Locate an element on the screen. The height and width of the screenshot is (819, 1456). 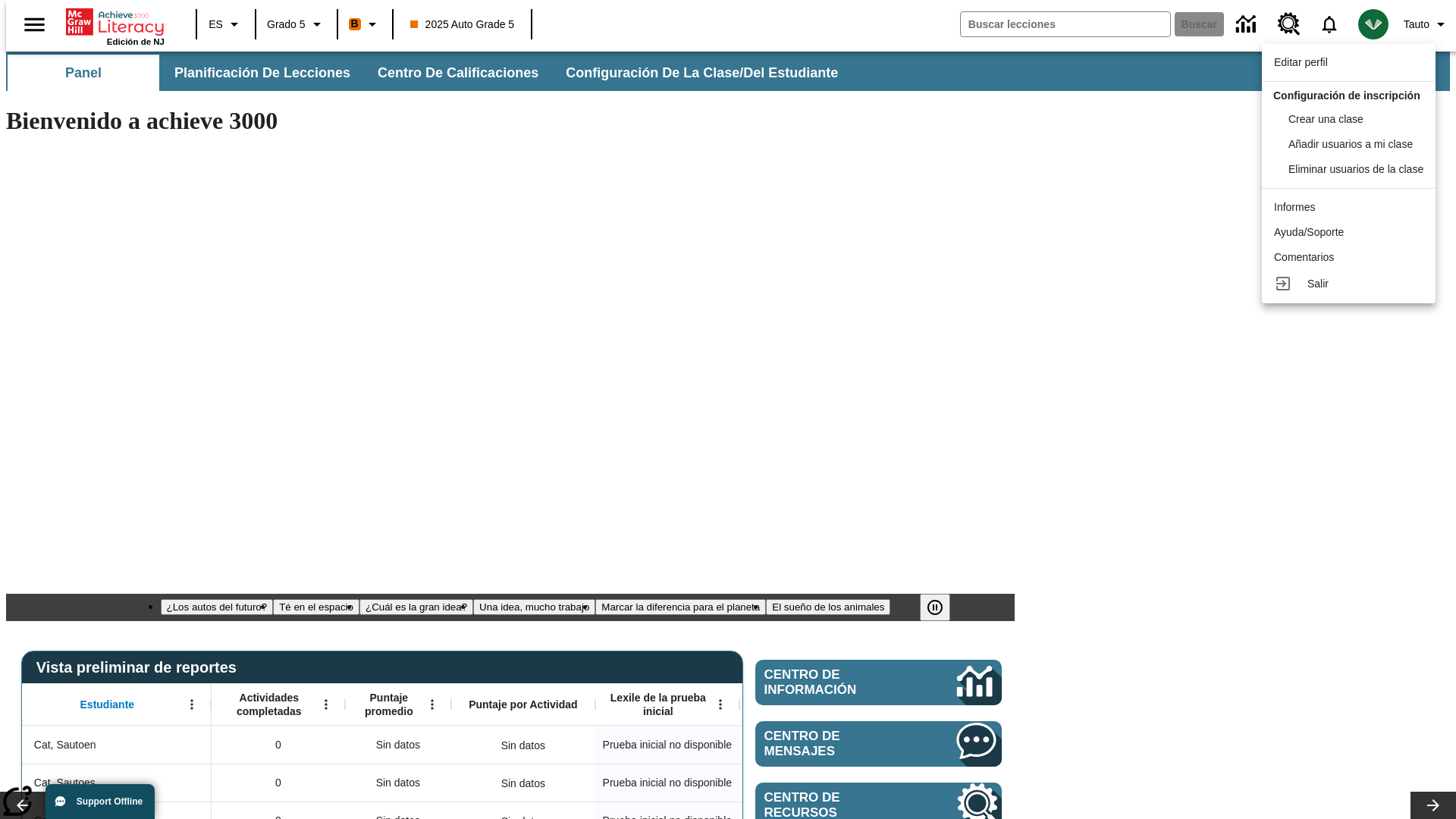
span: Eliminar usuarios de la clase is located at coordinates (1356, 169).